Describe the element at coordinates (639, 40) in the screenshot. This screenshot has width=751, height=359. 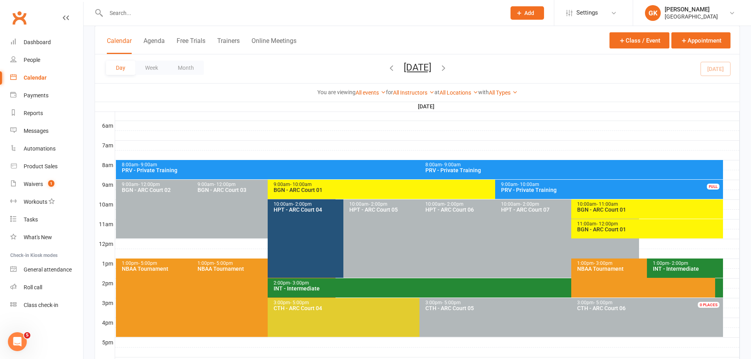
I see `button: Class / Event` at that location.